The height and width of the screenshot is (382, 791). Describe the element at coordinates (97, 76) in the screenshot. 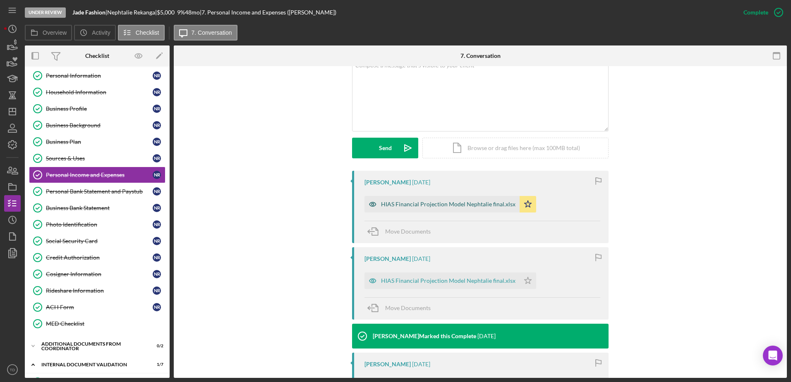

I see `a: Personal InformationNR` at that location.